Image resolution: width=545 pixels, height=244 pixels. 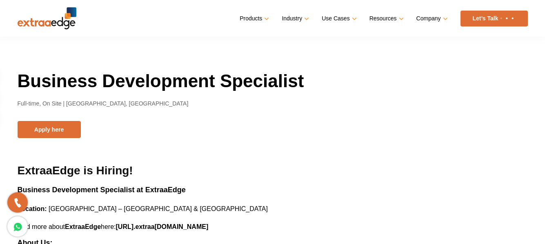 I want to click on span: Find more about, so click(x=41, y=227).